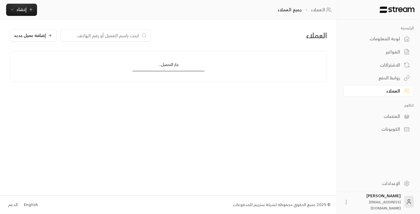  What do you see at coordinates (375, 78) in the screenshot?
I see `div: روابط الدفع` at bounding box center [375, 78].